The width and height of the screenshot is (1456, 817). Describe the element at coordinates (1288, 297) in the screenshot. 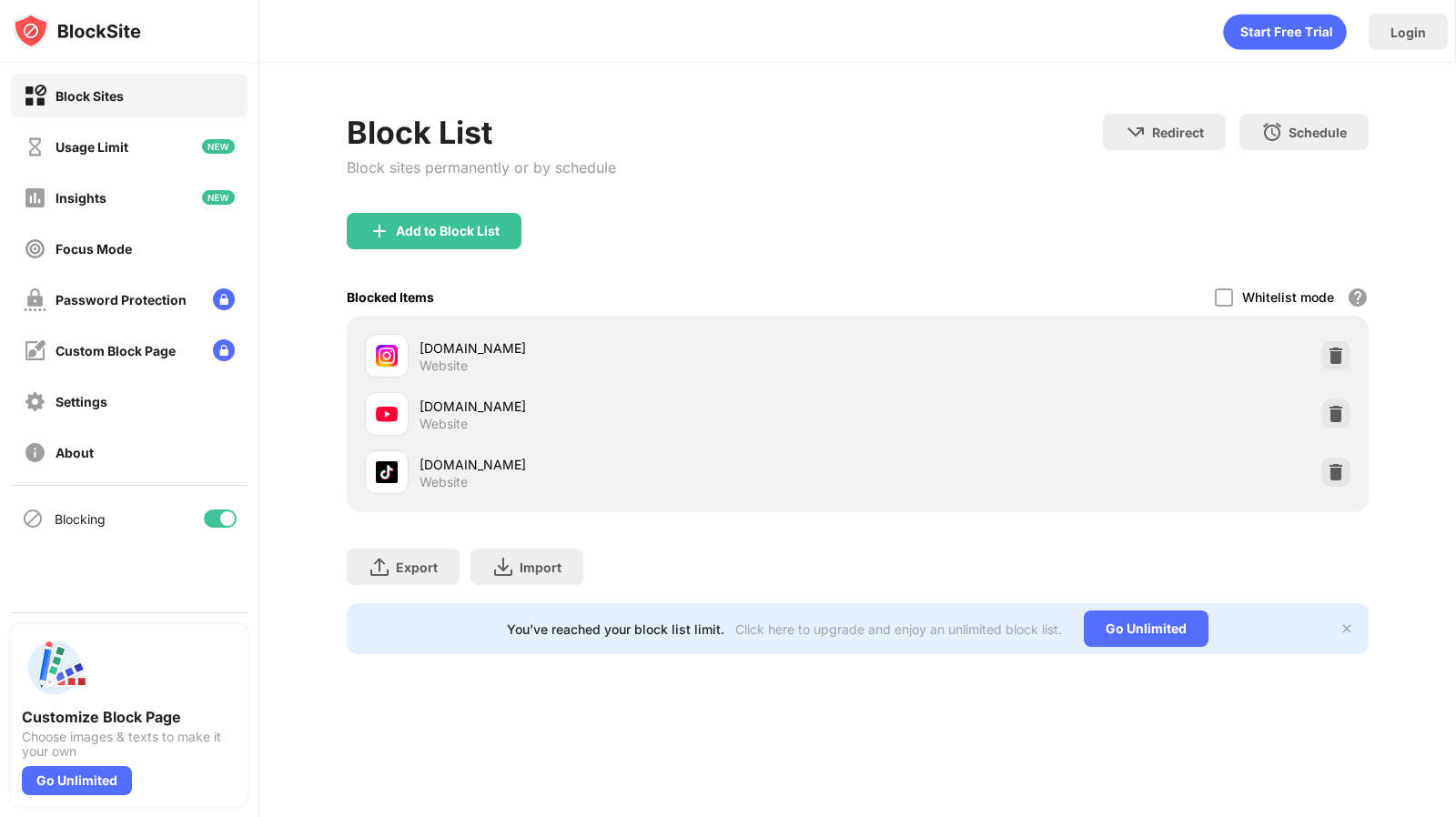

I see `div: Whitelist mode` at that location.